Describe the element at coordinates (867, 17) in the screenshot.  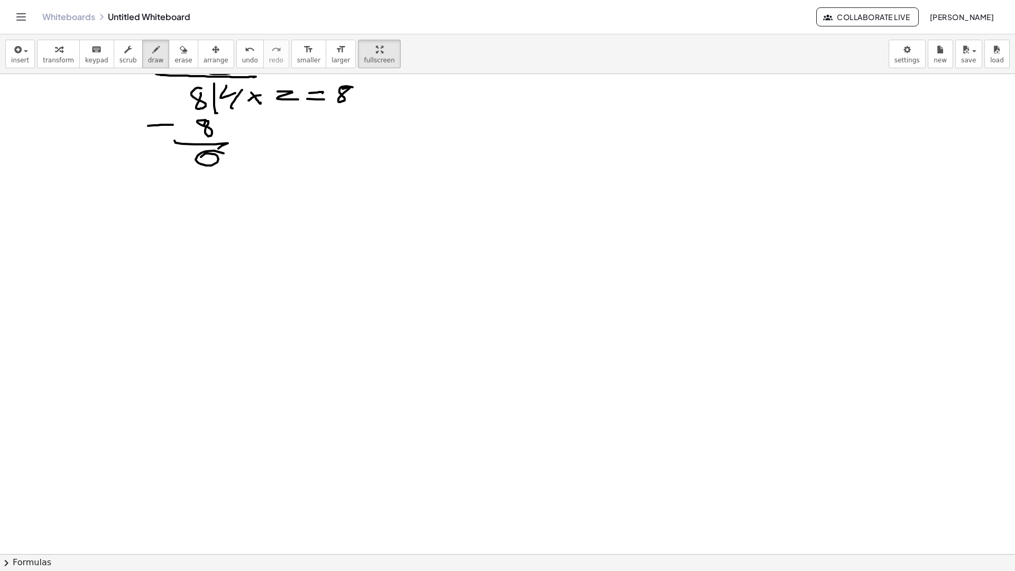
I see `button: Collaborate Live` at that location.